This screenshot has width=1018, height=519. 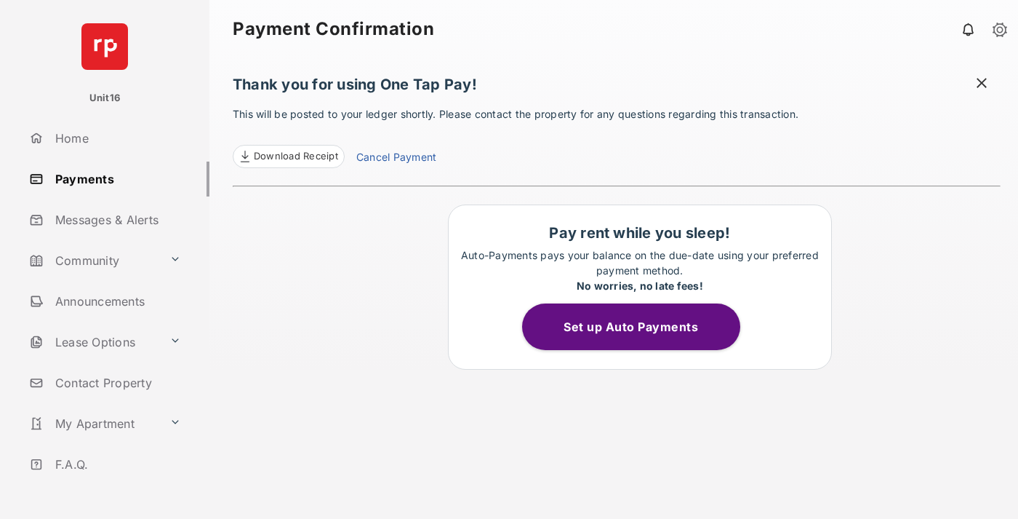 What do you see at coordinates (116, 383) in the screenshot?
I see `a: Contact Property` at bounding box center [116, 383].